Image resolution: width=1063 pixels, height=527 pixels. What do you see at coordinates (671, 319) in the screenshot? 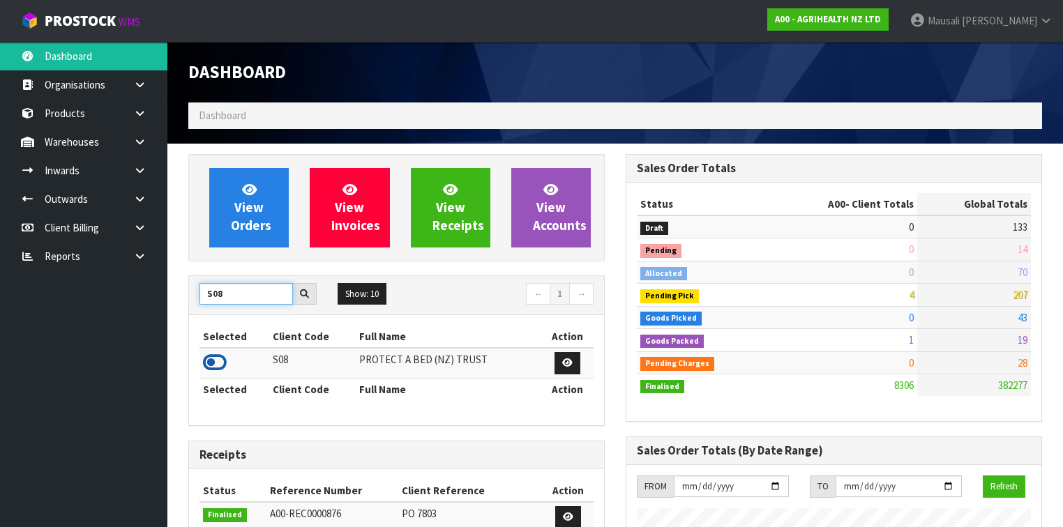
I see `span: Goods Picked` at bounding box center [671, 319].